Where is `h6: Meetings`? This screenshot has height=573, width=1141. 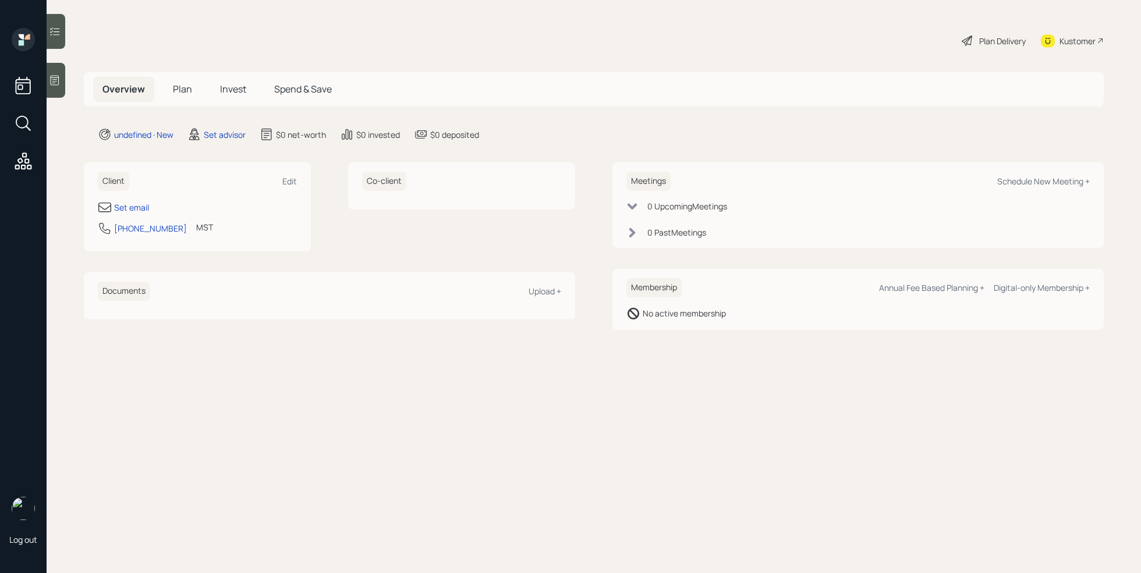
h6: Meetings is located at coordinates (649, 181).